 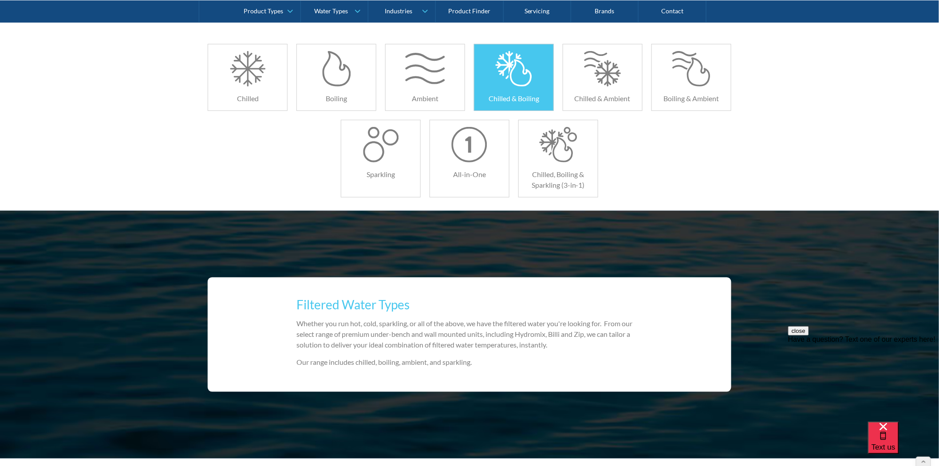 What do you see at coordinates (16, 25) in the screenshot?
I see `span: Text us` at bounding box center [16, 25].